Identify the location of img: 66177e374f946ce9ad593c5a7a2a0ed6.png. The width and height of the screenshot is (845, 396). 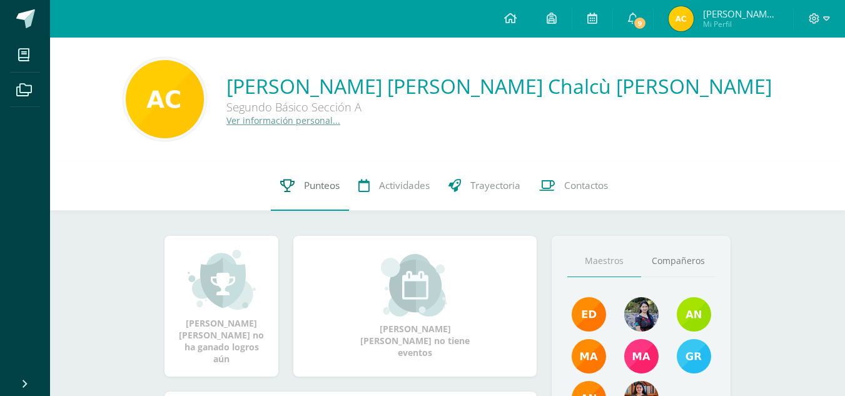
(165, 99).